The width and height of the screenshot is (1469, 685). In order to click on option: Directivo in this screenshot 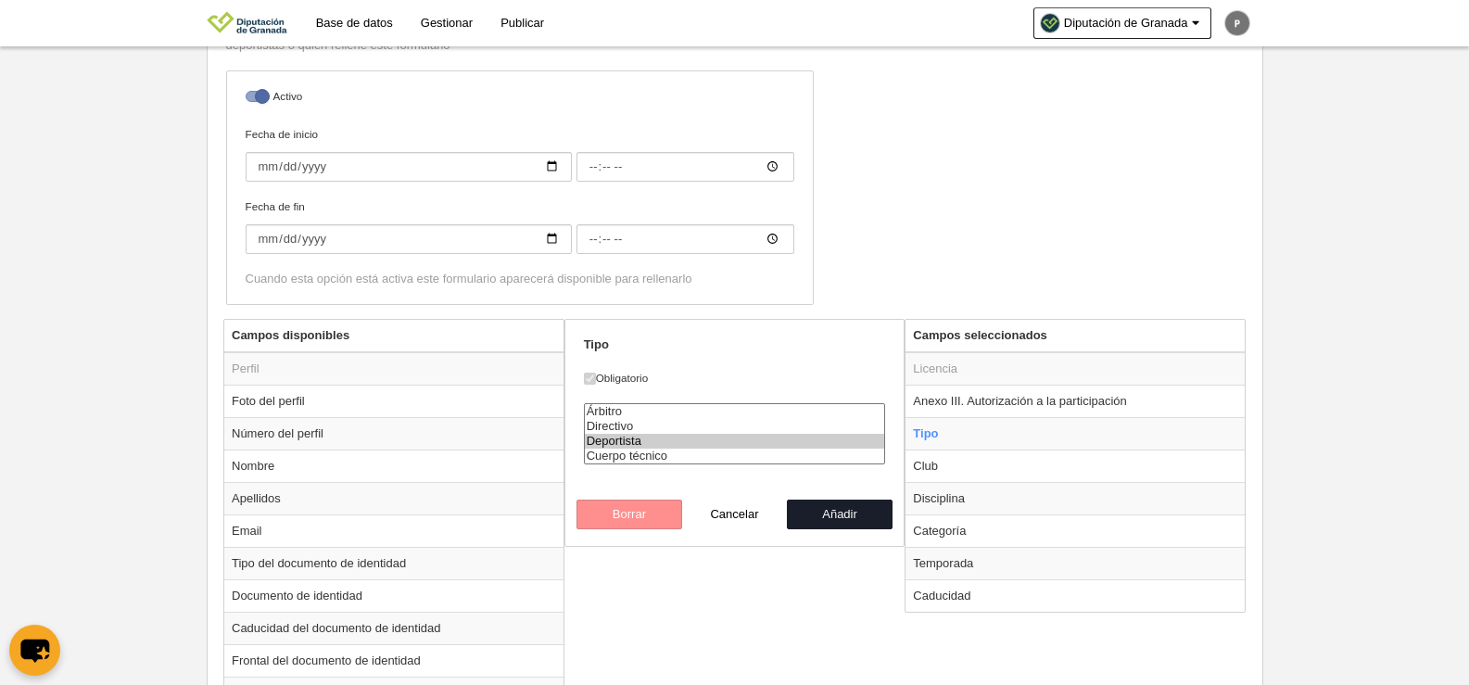, I will do `click(735, 426)`.